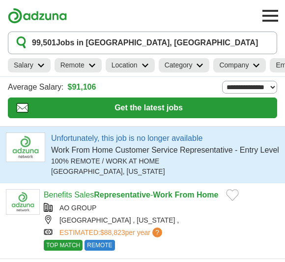  What do you see at coordinates (143, 87) in the screenshot?
I see `div: Average Salary:` at bounding box center [143, 87].